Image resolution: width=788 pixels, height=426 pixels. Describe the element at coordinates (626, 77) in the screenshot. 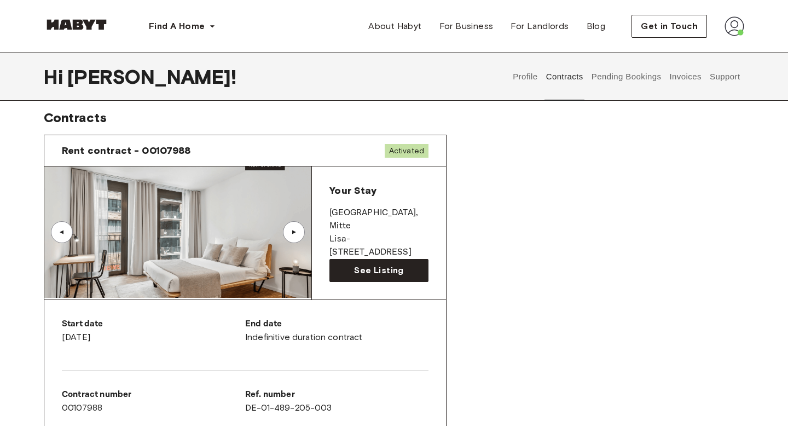

I see `button: Pending Bookings` at that location.